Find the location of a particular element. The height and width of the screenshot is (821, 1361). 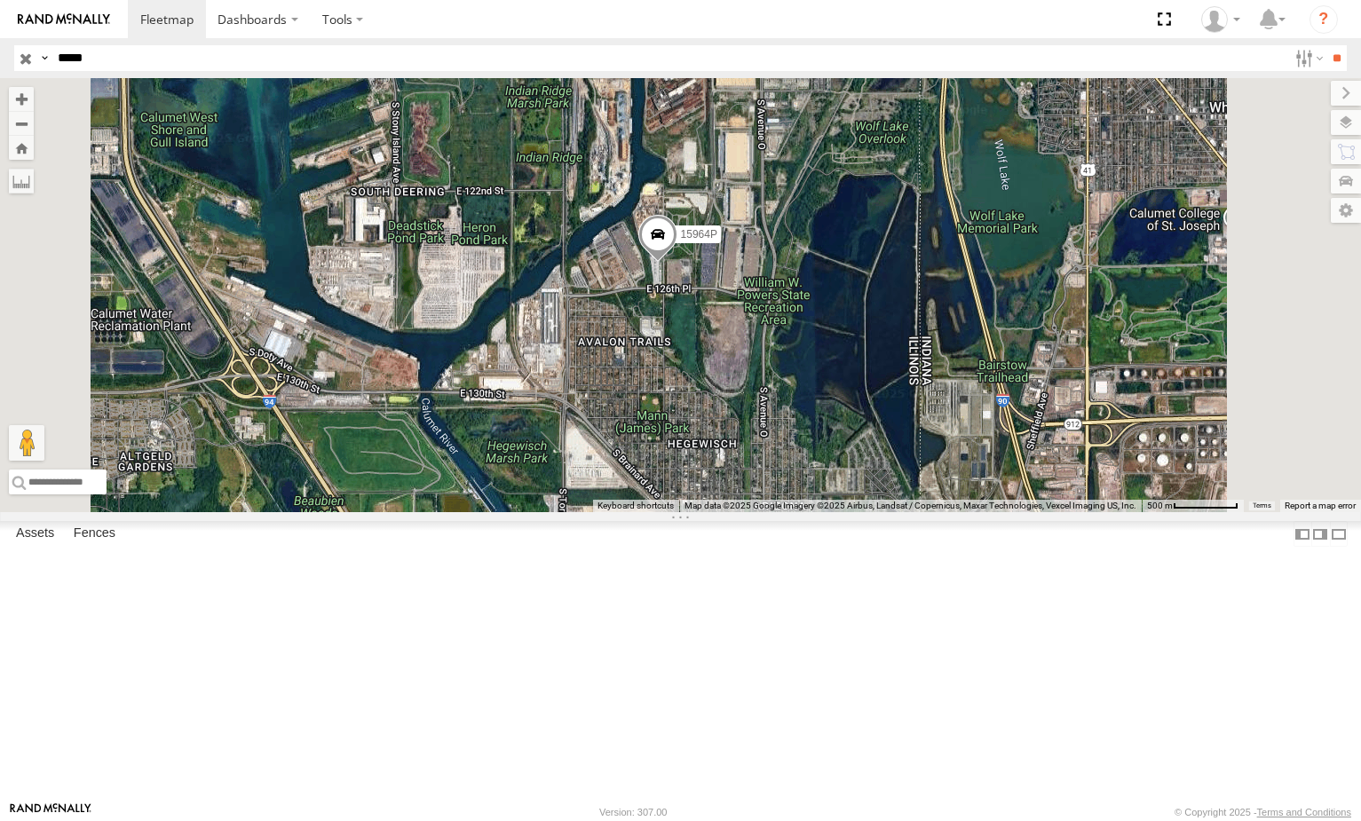

button: Zoom in is located at coordinates (21, 99).